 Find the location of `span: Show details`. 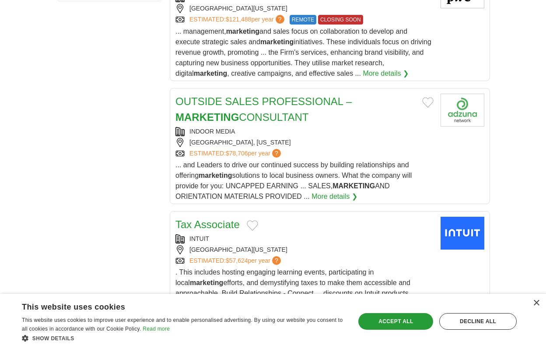

span: Show details is located at coordinates (53, 338).